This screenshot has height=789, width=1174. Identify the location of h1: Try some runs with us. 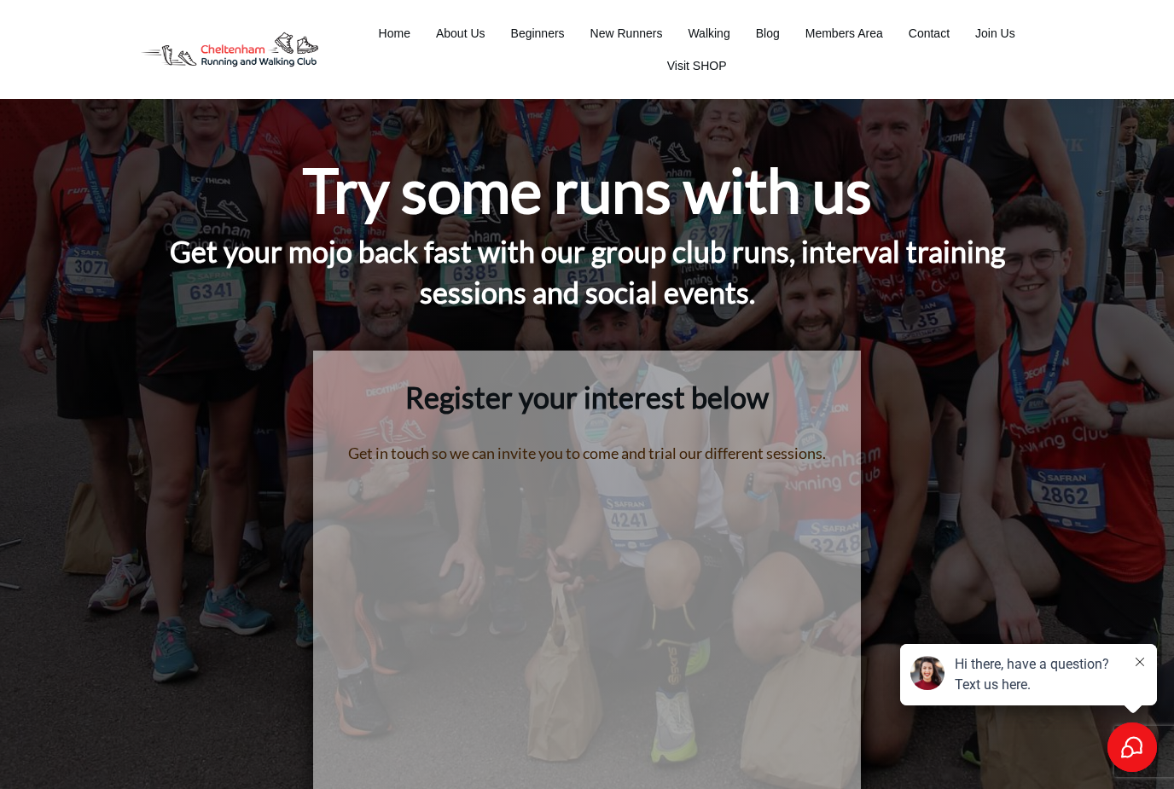
(587, 190).